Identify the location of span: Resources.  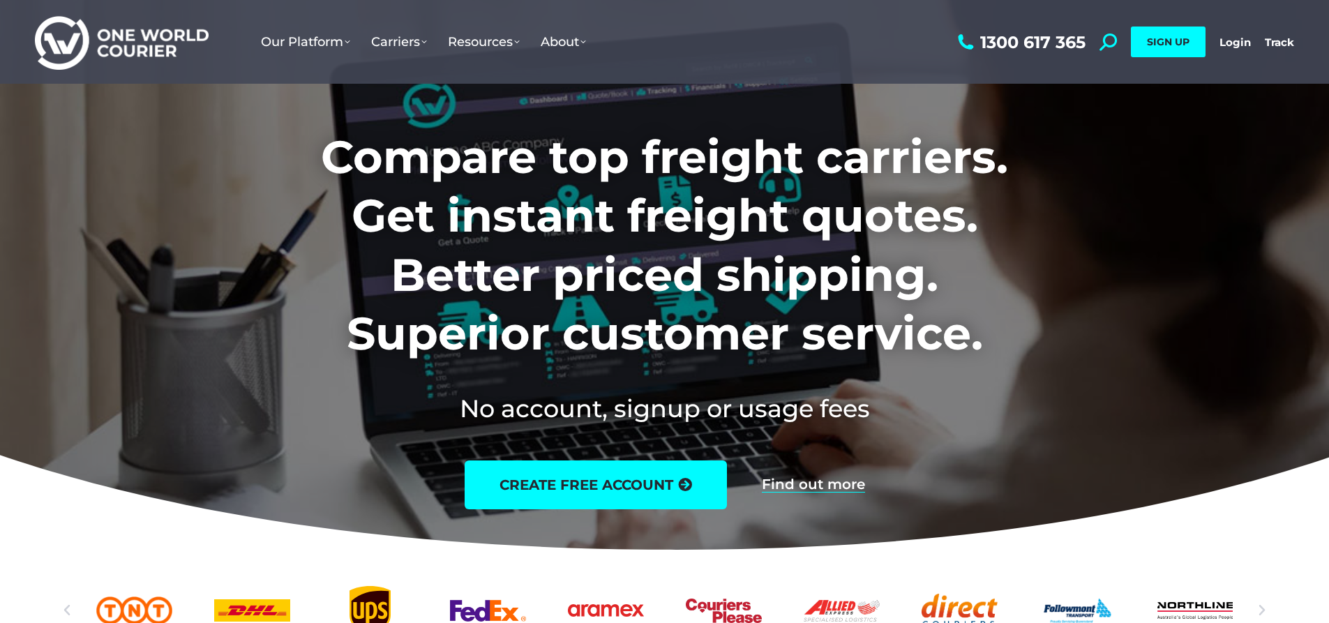
(484, 42).